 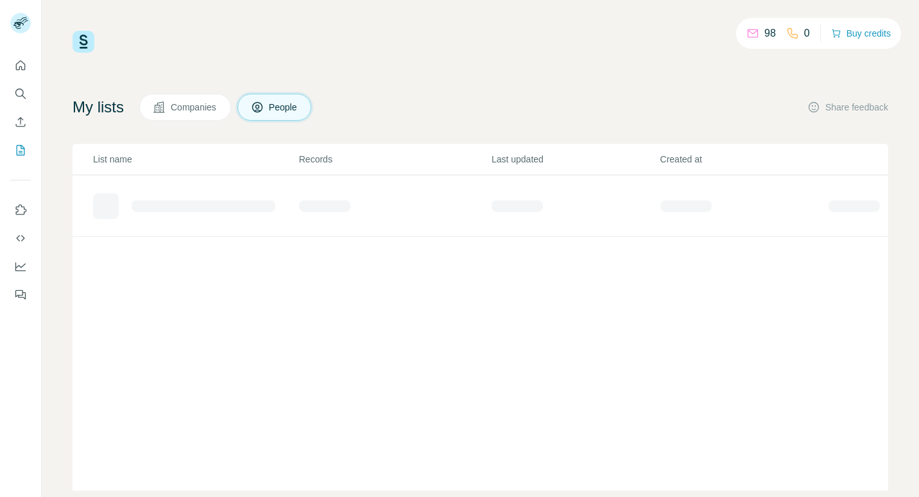 I want to click on h4: My lists, so click(x=98, y=107).